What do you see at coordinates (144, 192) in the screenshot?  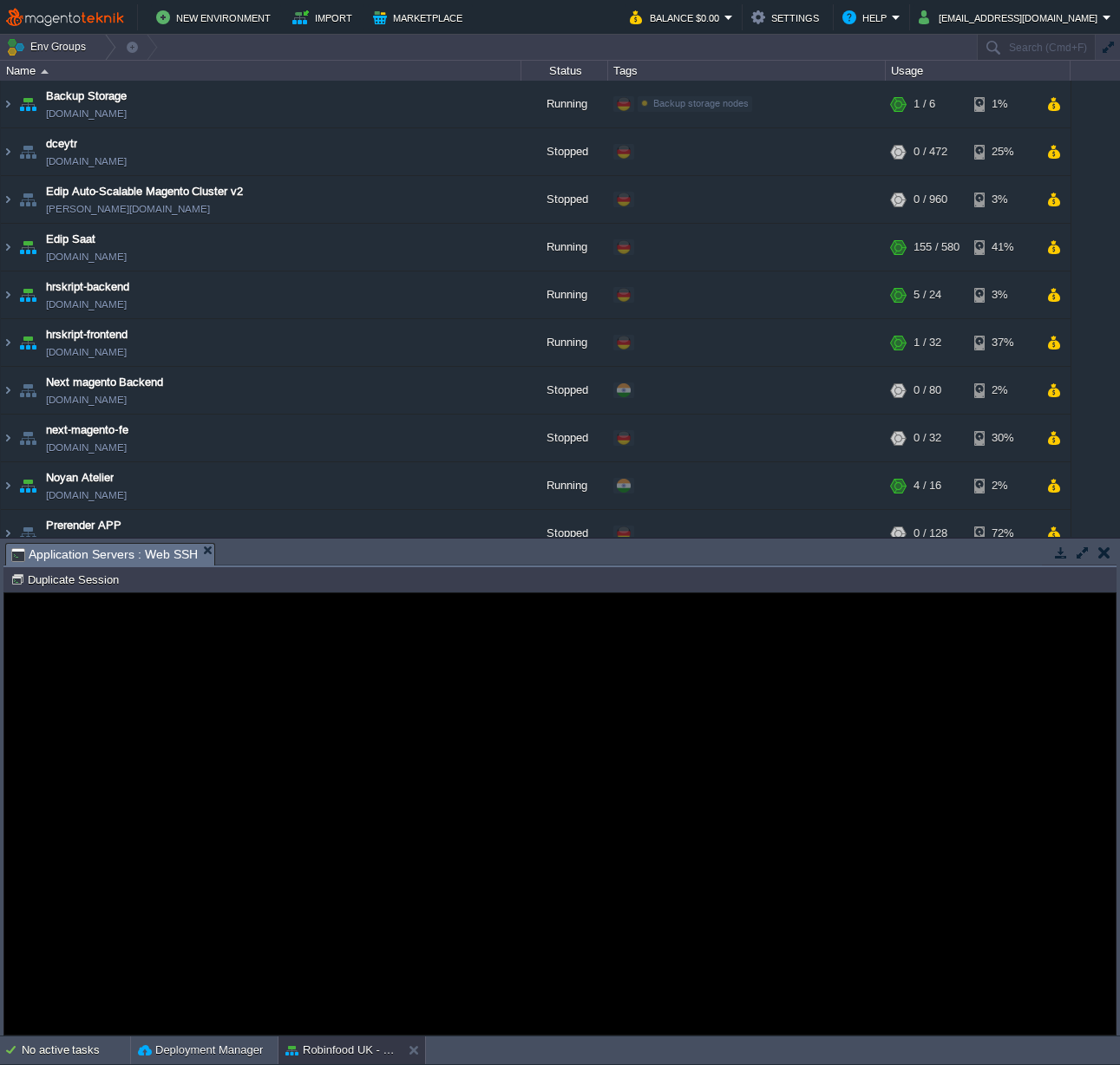 I see `span: Edip Auto-Scalable Magento Cluster v2` at bounding box center [144, 192].